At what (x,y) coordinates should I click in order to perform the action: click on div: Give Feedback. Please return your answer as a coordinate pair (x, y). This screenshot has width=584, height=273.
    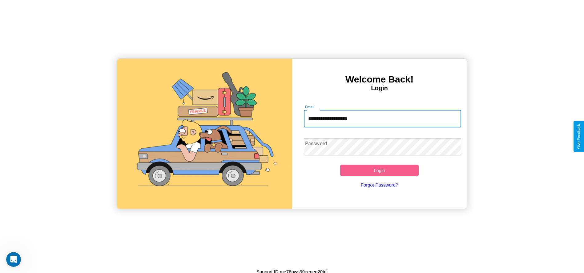
    Looking at the image, I should click on (579, 136).